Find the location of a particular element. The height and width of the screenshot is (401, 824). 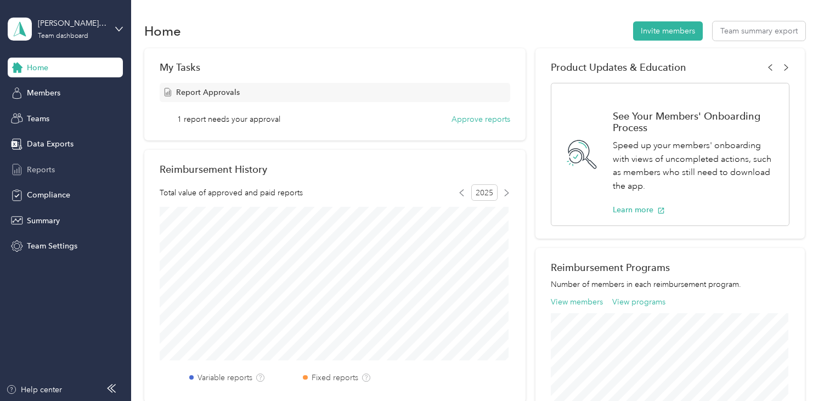

span: Reports is located at coordinates (41, 170).